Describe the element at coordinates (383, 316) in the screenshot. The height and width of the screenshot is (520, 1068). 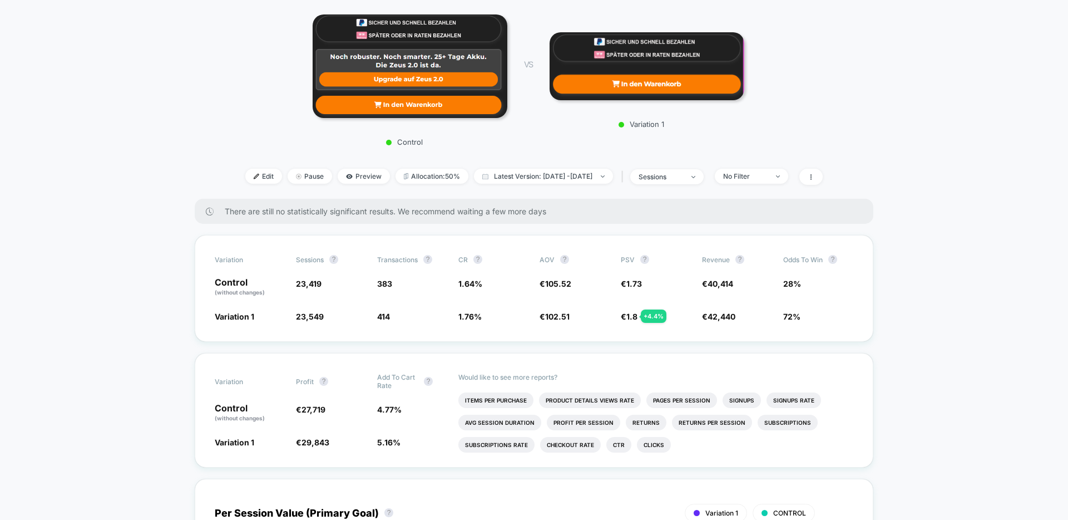
I see `span: 414` at that location.